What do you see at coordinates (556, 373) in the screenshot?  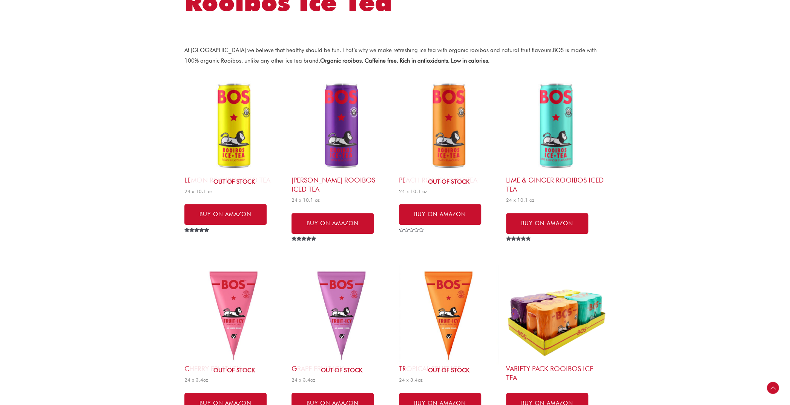 I see `h2: Variety Pack Rooibos Ice Tea` at bounding box center [556, 373].